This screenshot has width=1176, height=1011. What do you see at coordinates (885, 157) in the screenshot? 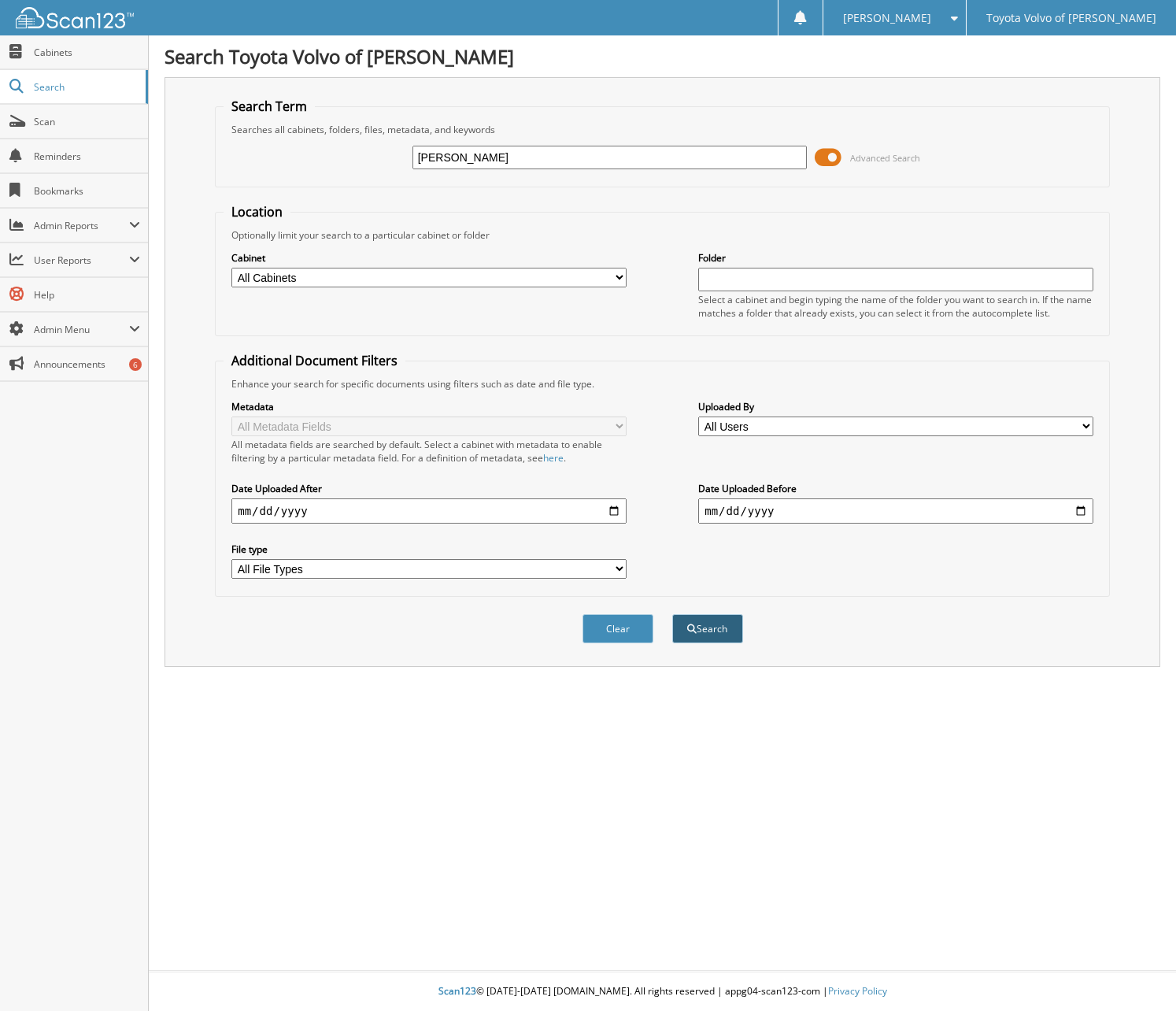
I see `span: Advanced Search` at bounding box center [885, 157].